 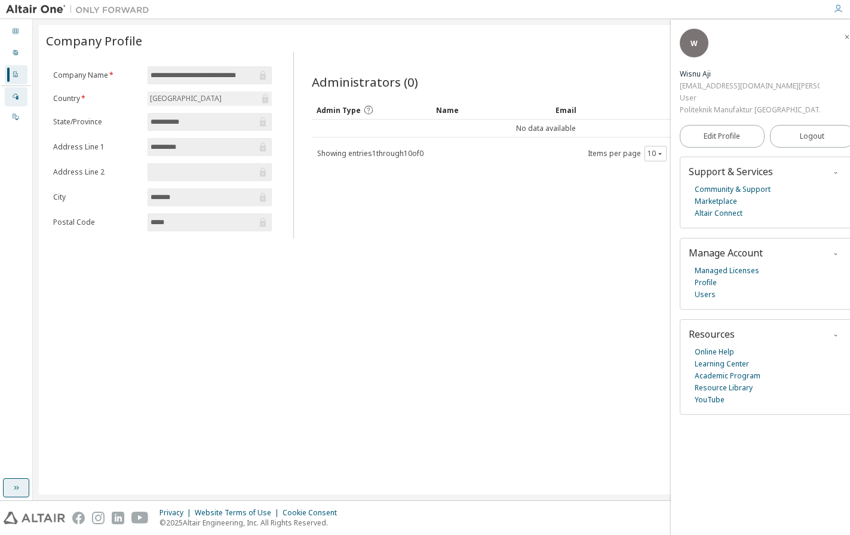 I want to click on div: Website Terms of Use, so click(x=238, y=513).